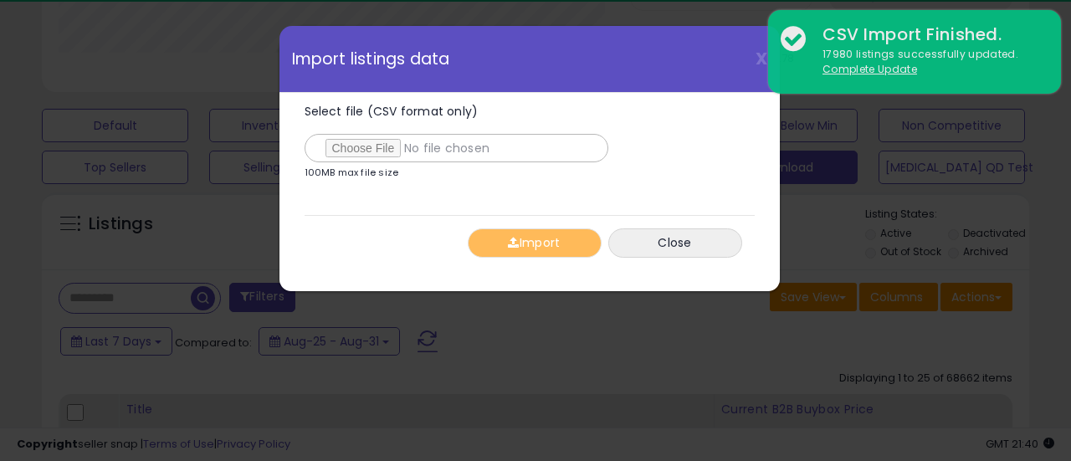 The image size is (1071, 461). What do you see at coordinates (391, 111) in the screenshot?
I see `span: Select file (CSV format only)` at bounding box center [391, 111].